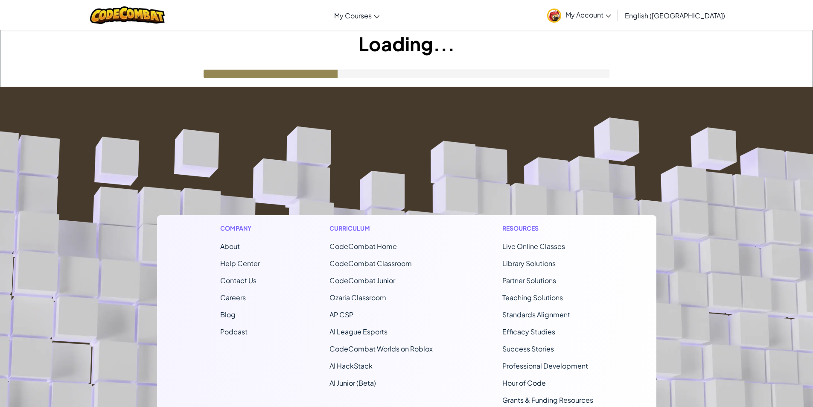 The height and width of the screenshot is (407, 813). What do you see at coordinates (233, 297) in the screenshot?
I see `a: Careers` at bounding box center [233, 297].